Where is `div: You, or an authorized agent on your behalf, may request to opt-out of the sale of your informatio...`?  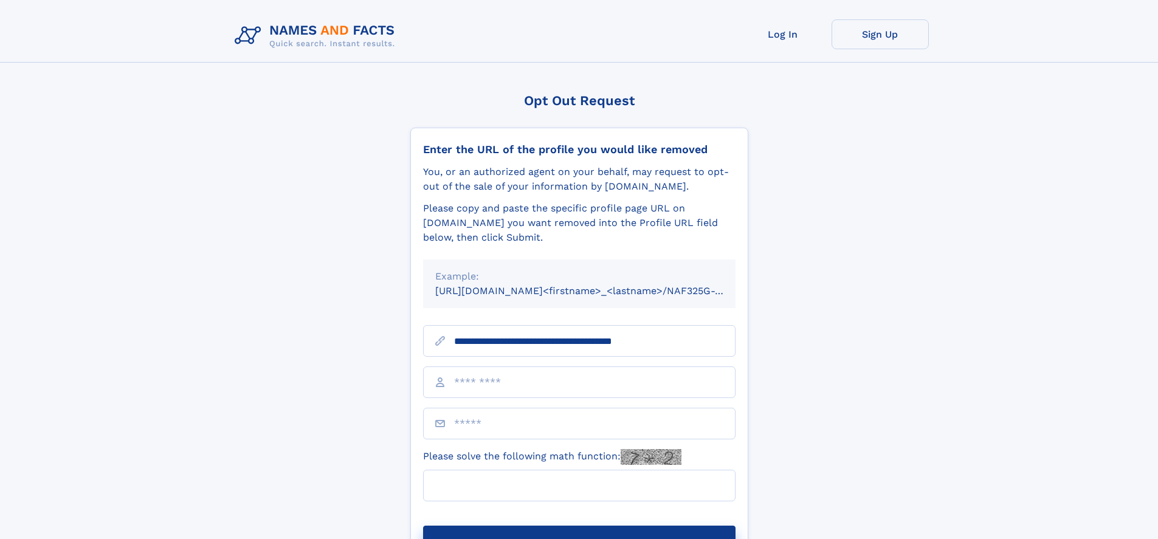 div: You, or an authorized agent on your behalf, may request to opt-out of the sale of your informatio... is located at coordinates (579, 179).